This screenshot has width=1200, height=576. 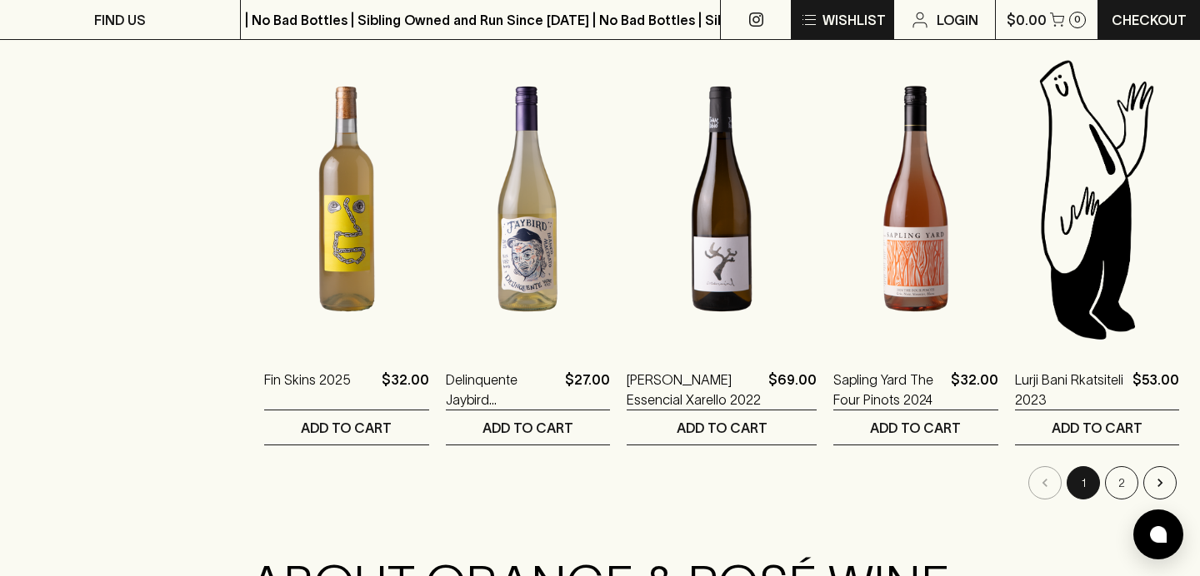 What do you see at coordinates (1083, 483) in the screenshot?
I see `button: page 1` at bounding box center [1083, 483].